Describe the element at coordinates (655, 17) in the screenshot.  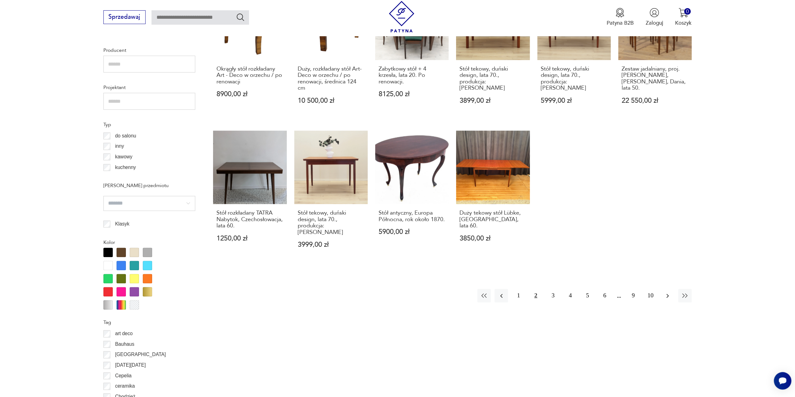
I see `button: Zaloguj` at that location.